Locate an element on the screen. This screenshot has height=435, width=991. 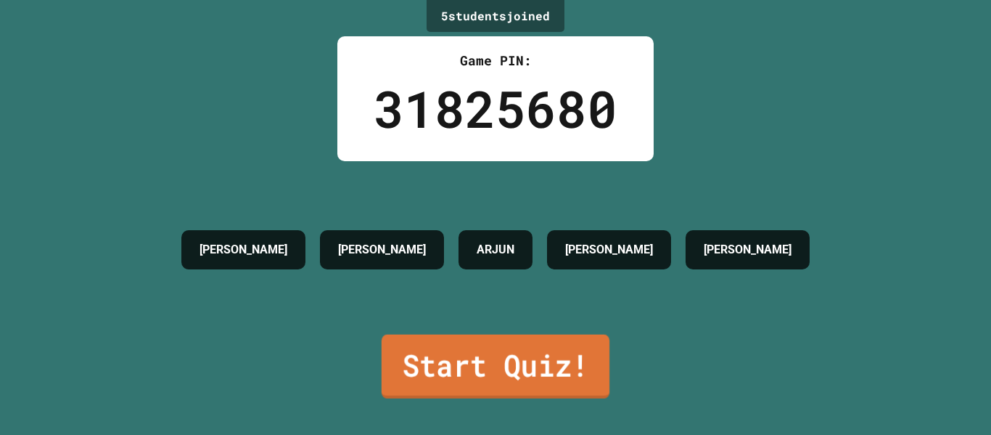
div: Game PIN: is located at coordinates (496, 60).